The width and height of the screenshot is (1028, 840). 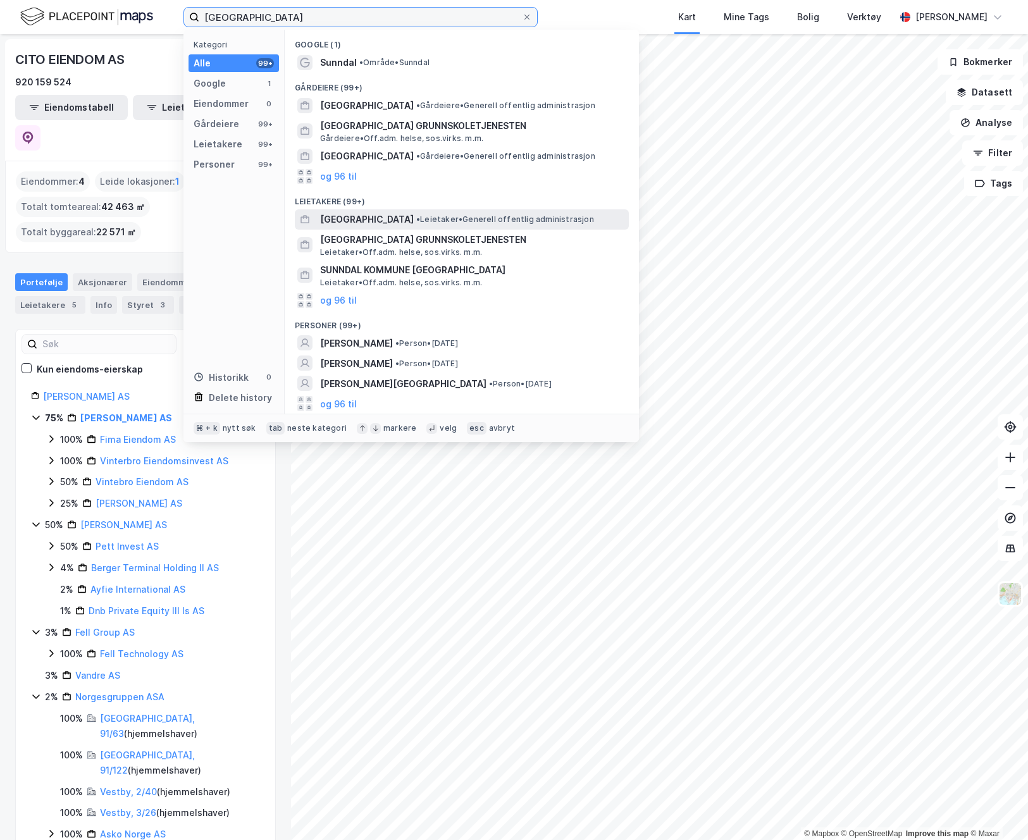 I want to click on div: Gårdeiere (99+), so click(x=462, y=84).